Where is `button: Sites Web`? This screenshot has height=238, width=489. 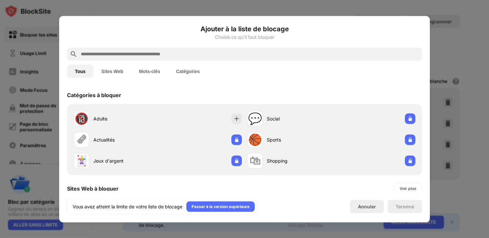
button: Sites Web is located at coordinates (112, 71).